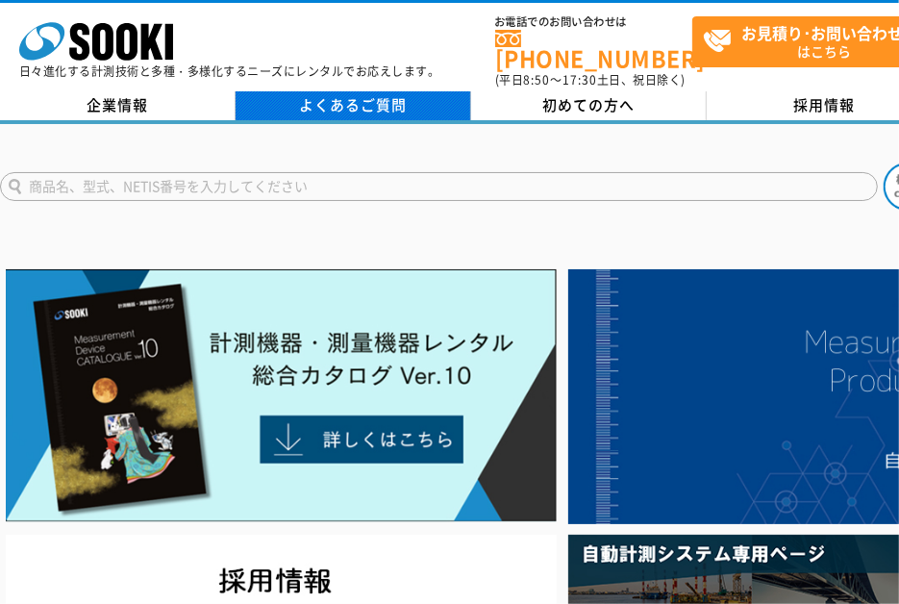 The width and height of the screenshot is (899, 604). What do you see at coordinates (538, 80) in the screenshot?
I see `span: 8:50` at bounding box center [538, 80].